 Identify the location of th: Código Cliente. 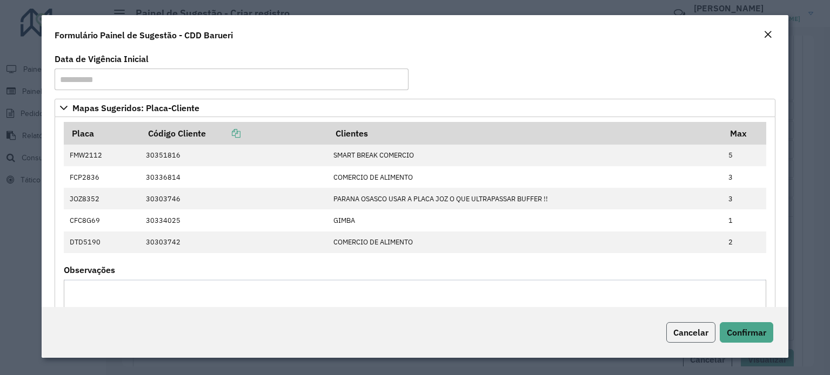
(234, 133).